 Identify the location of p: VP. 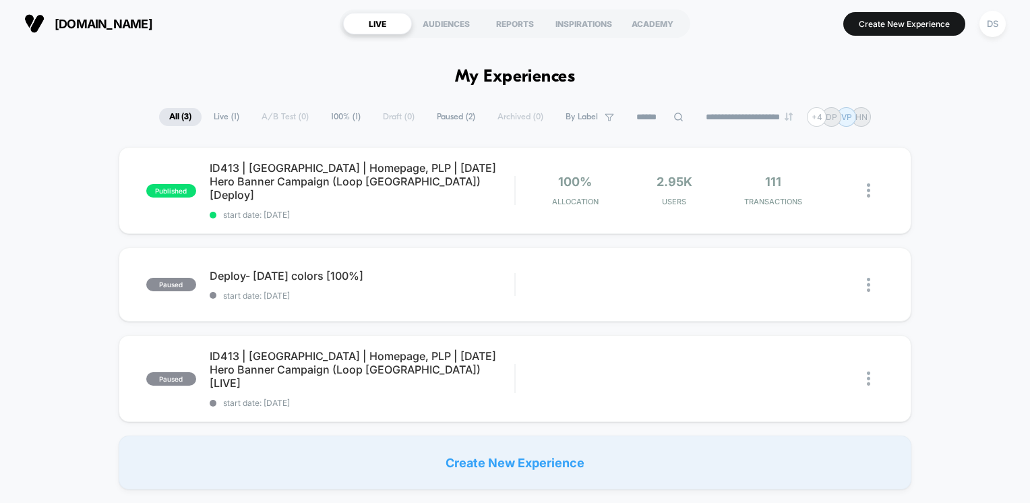
(847, 117).